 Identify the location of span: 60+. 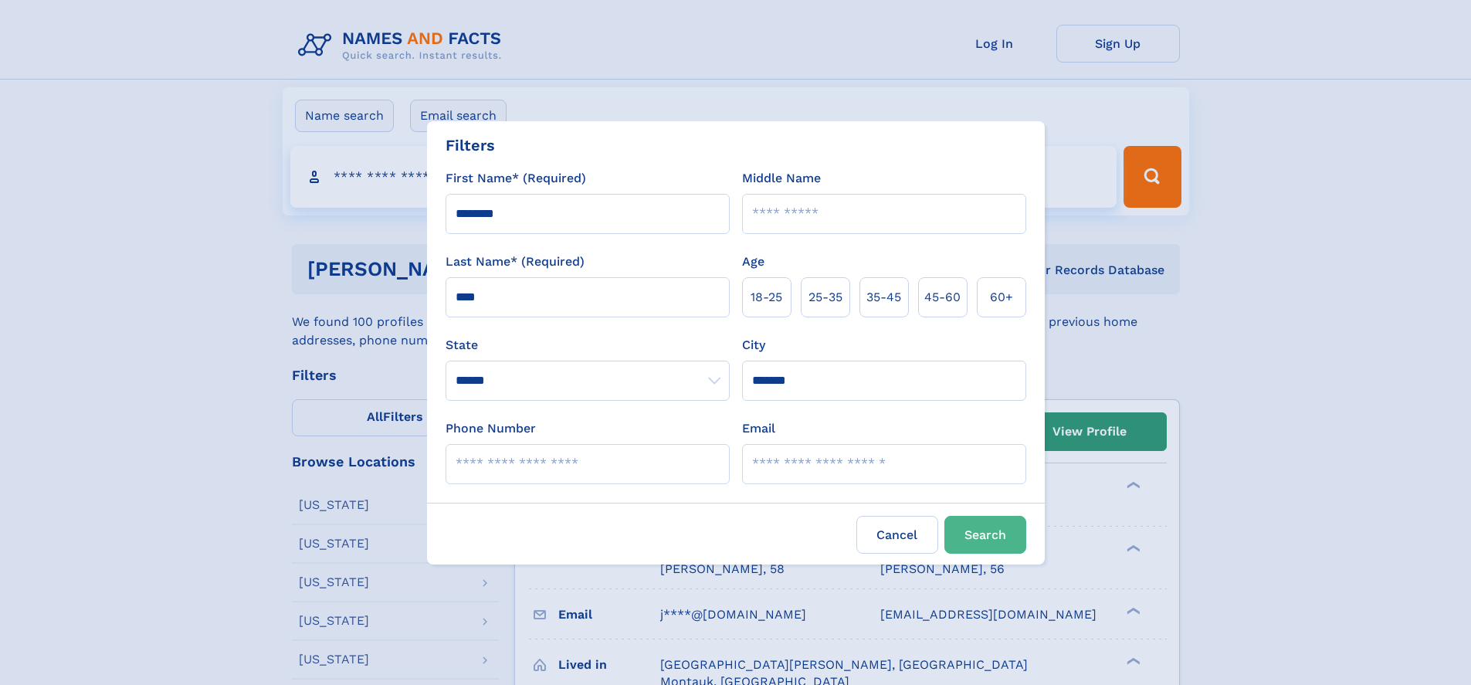
(1002, 297).